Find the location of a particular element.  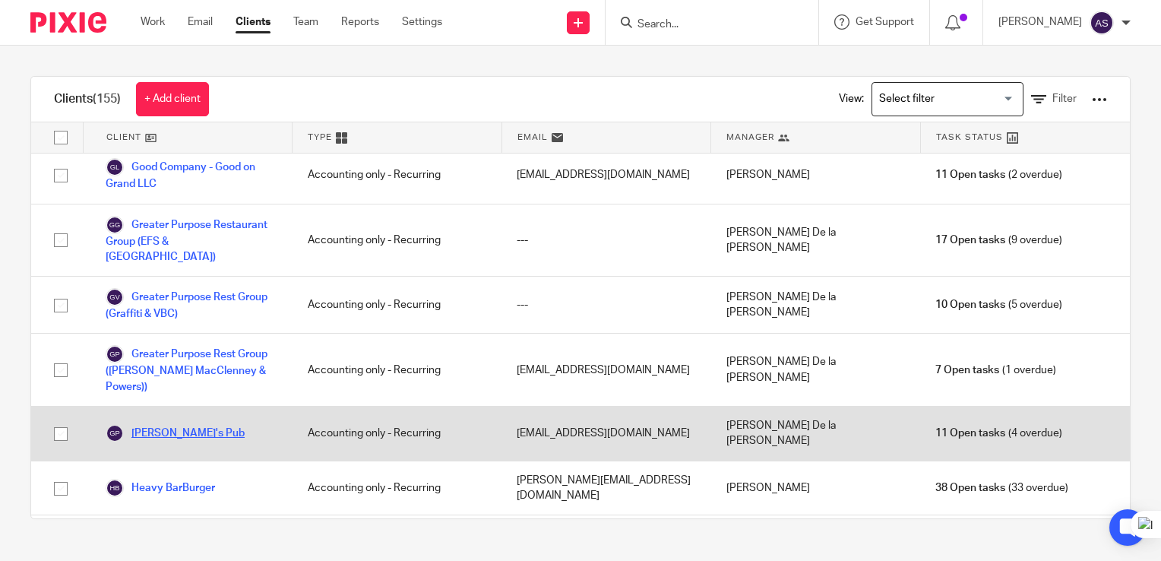

span: Client is located at coordinates (124, 137).